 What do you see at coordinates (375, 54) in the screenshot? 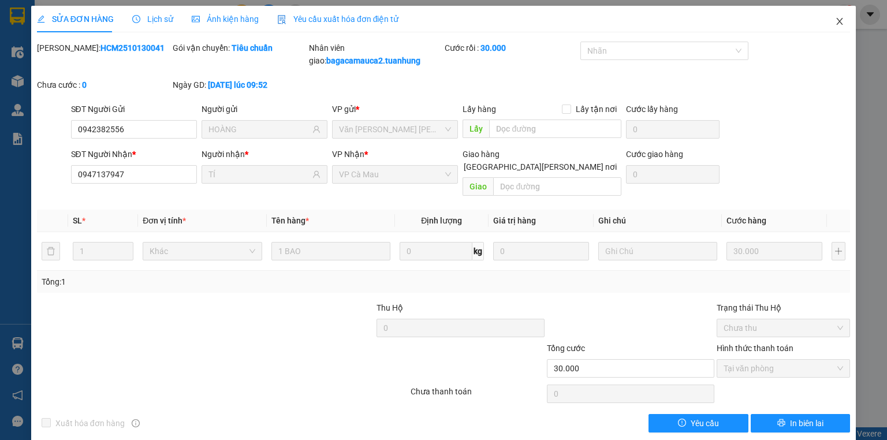
I see `div: Nhân viên giao:` at bounding box center [375, 54].